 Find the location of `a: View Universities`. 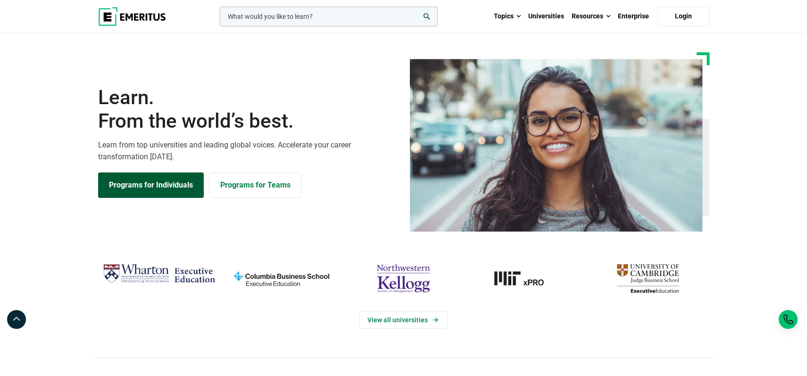

a: View Universities is located at coordinates (403, 320).